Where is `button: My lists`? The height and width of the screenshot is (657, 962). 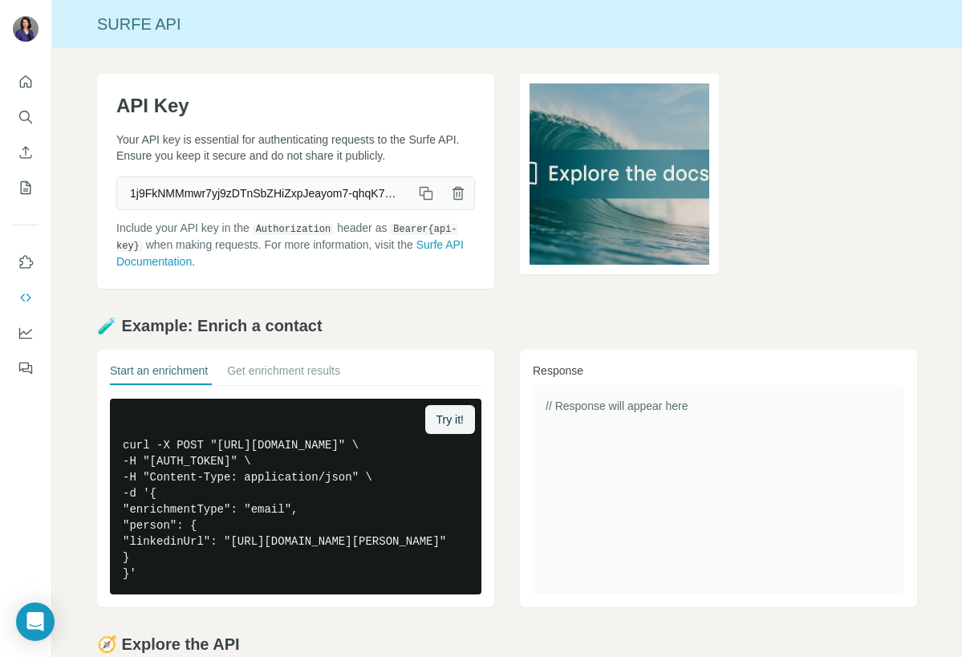
button: My lists is located at coordinates (26, 188).